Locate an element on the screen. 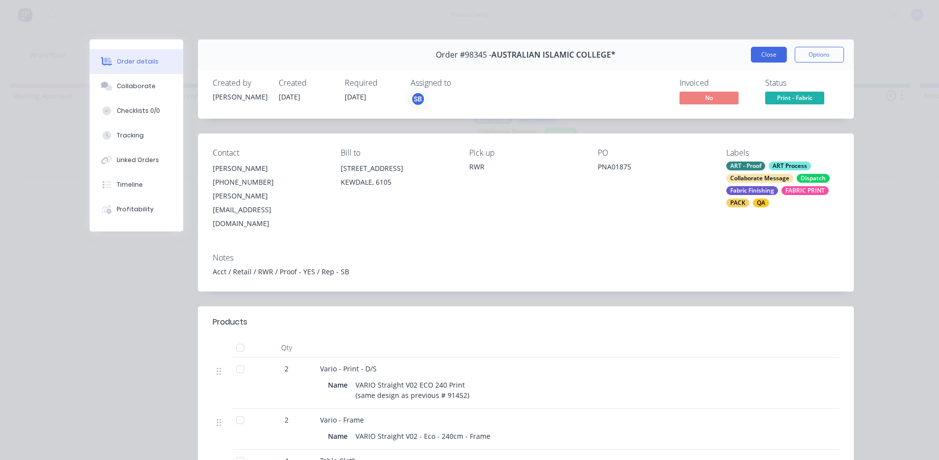  button: Collaborate is located at coordinates (136, 86).